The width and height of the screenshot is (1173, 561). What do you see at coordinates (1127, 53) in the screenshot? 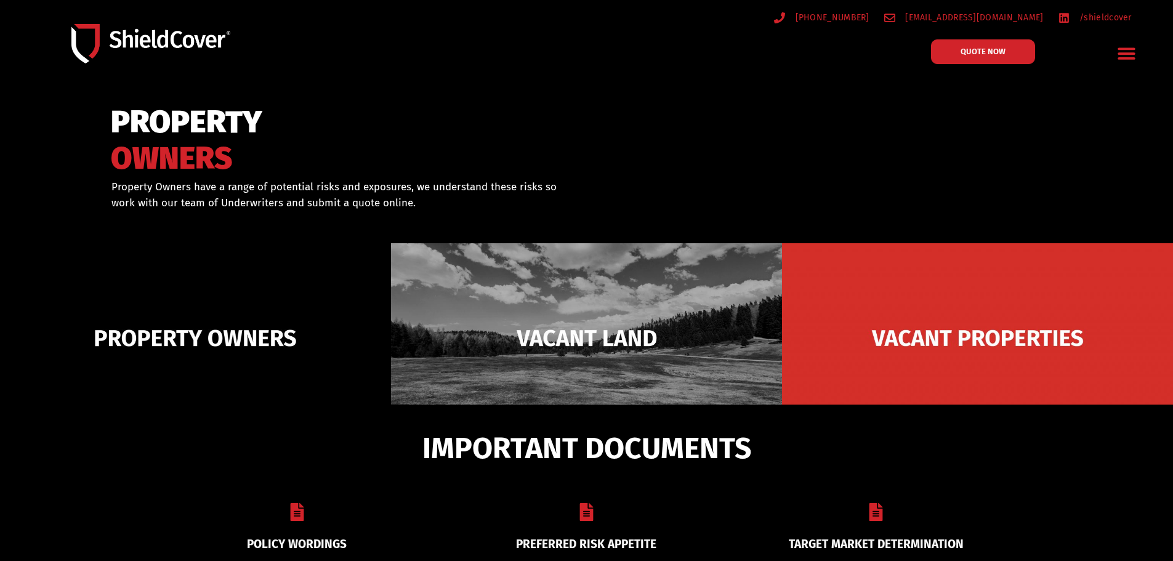
I see `div: Menu Toggle` at bounding box center [1127, 53].